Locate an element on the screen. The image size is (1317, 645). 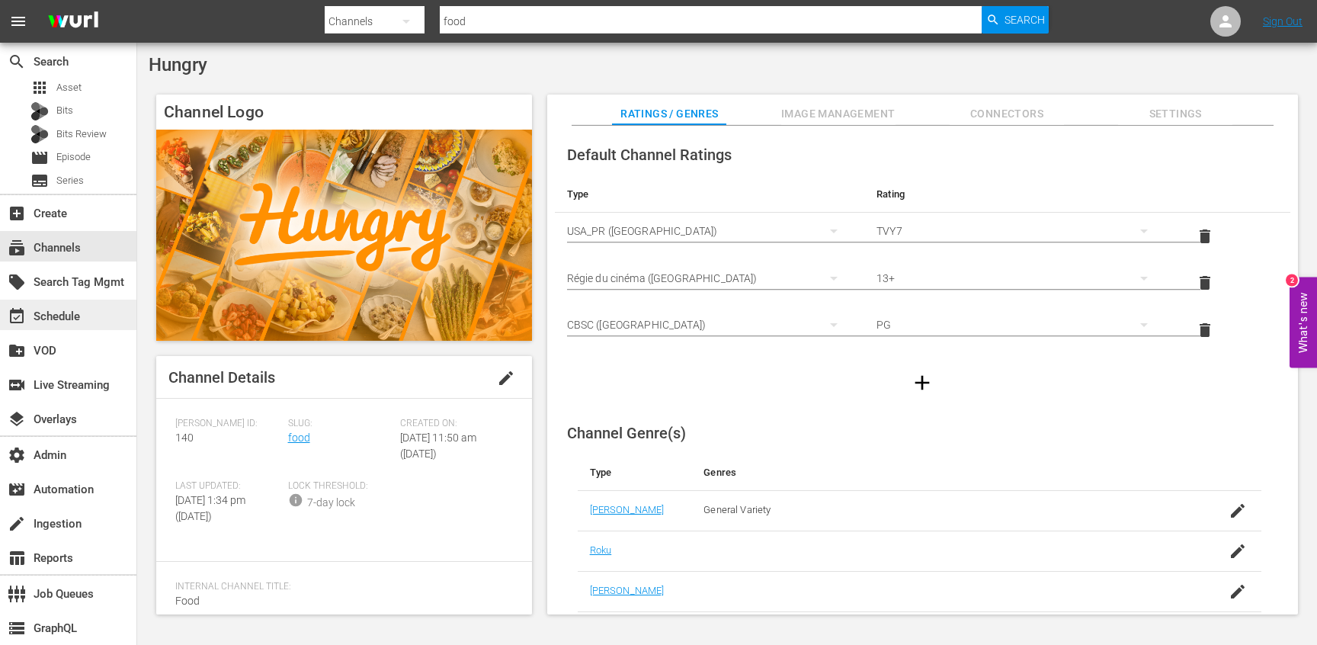
span: Bits is located at coordinates (65, 111).